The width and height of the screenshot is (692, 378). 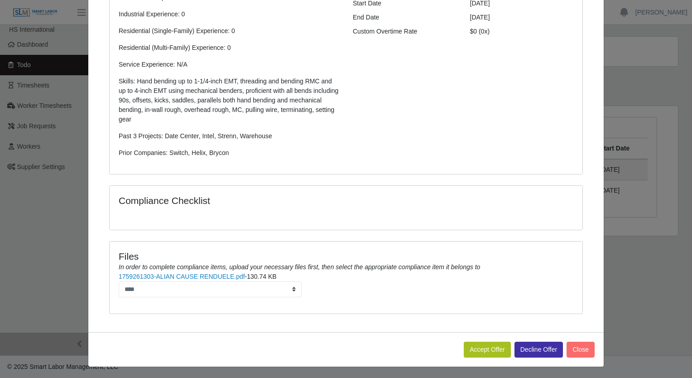 What do you see at coordinates (299, 267) in the screenshot?
I see `i: In order to complete compliance items, upload your necessary files first, then select the appropr...` at bounding box center [299, 267].